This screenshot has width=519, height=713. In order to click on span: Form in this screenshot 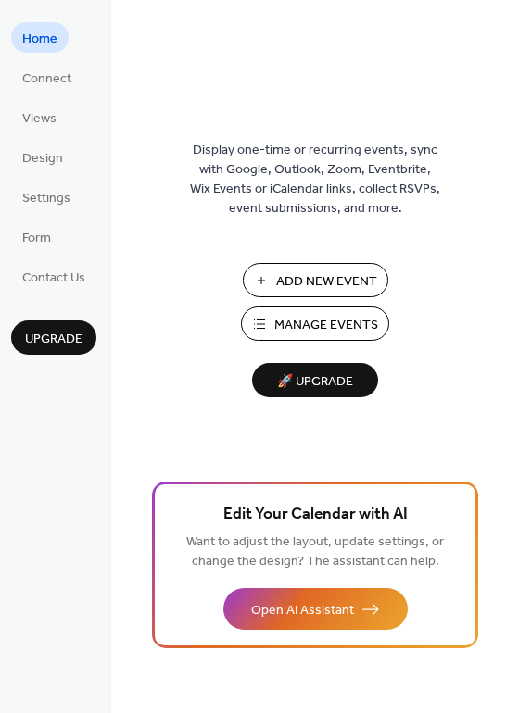, I will do `click(36, 238)`.